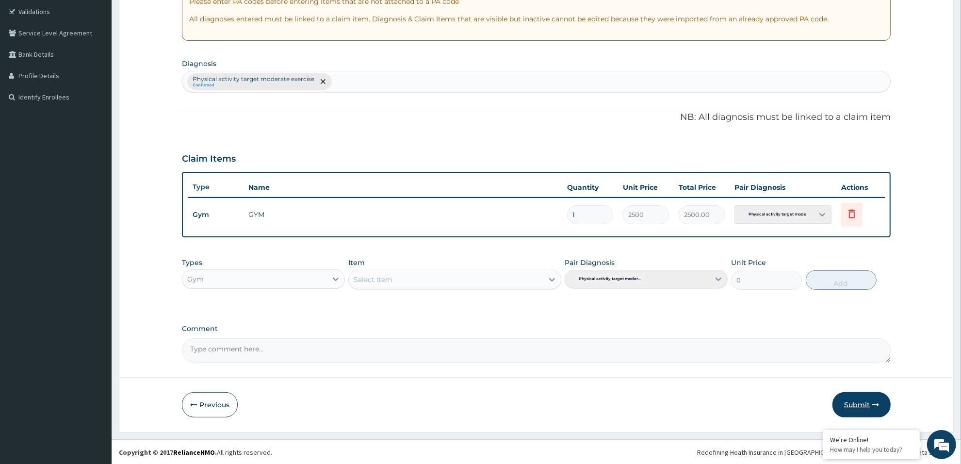 This screenshot has height=464, width=961. What do you see at coordinates (783, 187) in the screenshot?
I see `th: Pair Diagnosis` at bounding box center [783, 187].